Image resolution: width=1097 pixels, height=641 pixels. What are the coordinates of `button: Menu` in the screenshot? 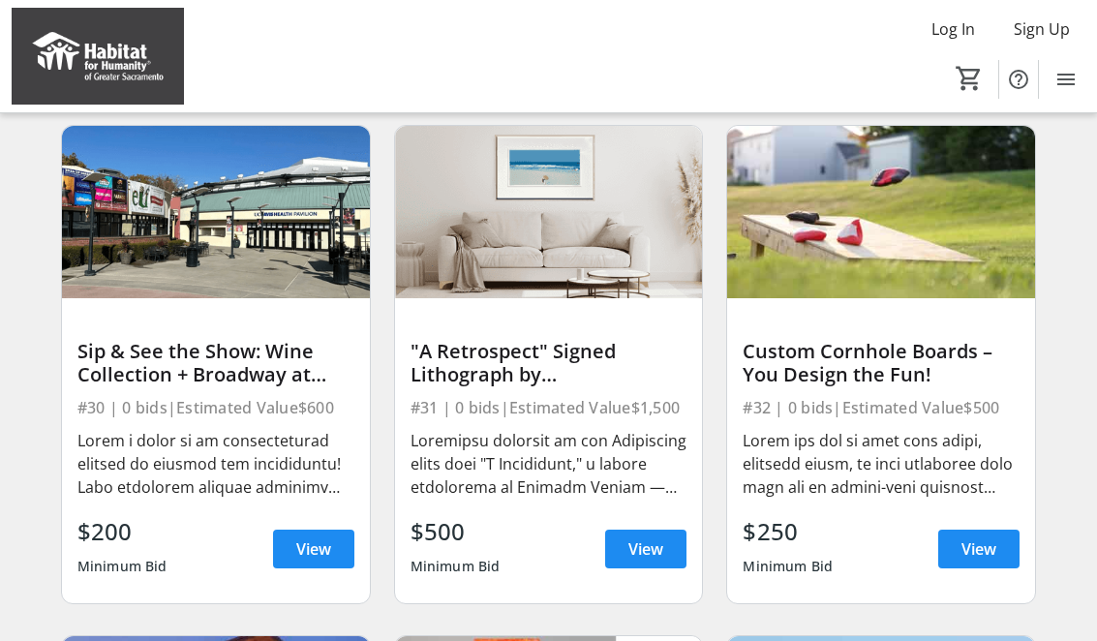 It's located at (1066, 79).